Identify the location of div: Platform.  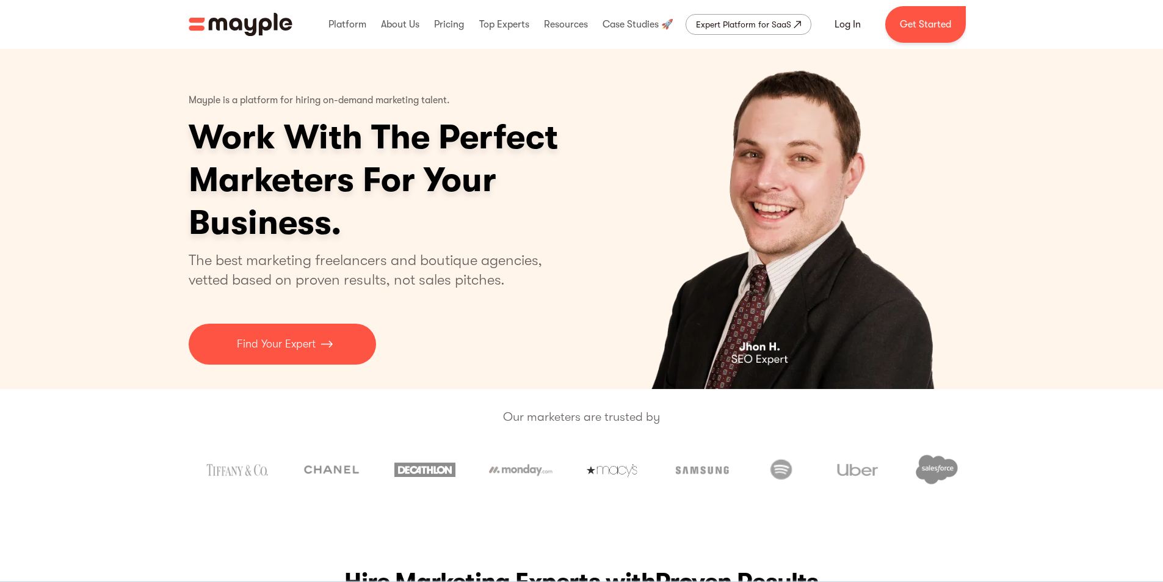
(347, 24).